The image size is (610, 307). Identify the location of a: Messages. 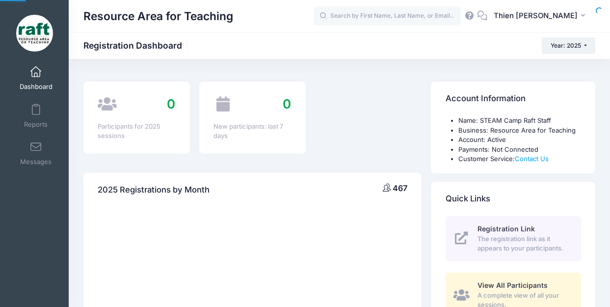
(36, 153).